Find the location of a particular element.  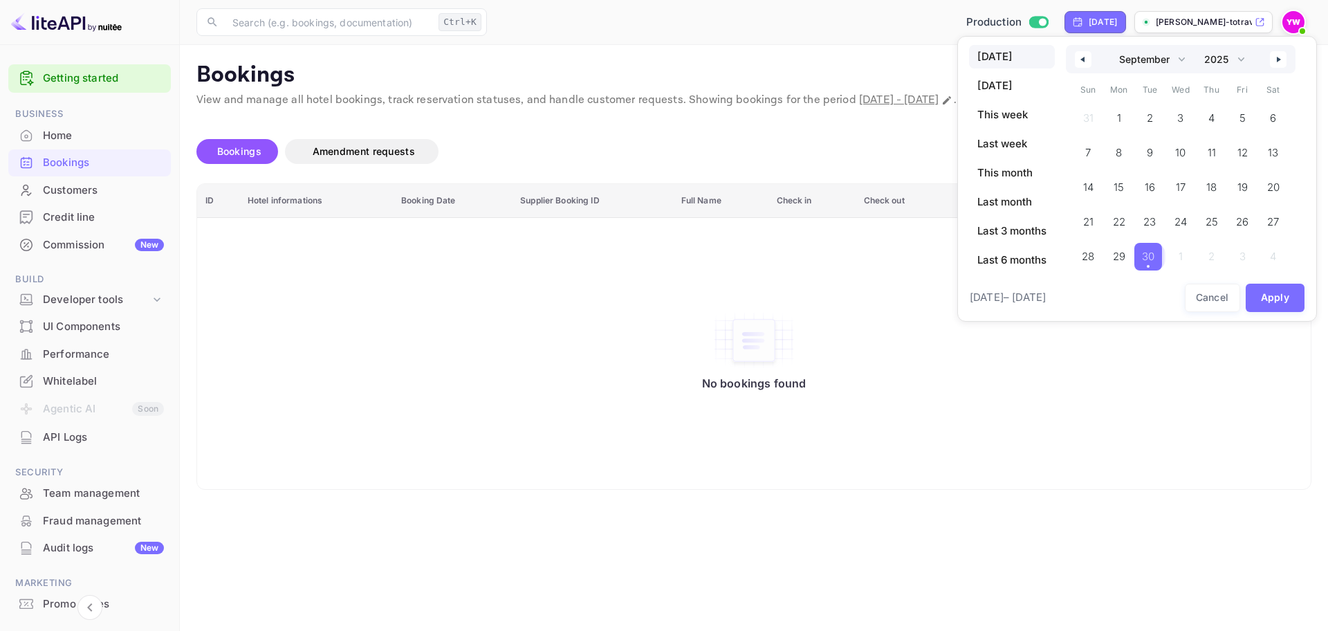

button: 29 is located at coordinates (1119, 253).